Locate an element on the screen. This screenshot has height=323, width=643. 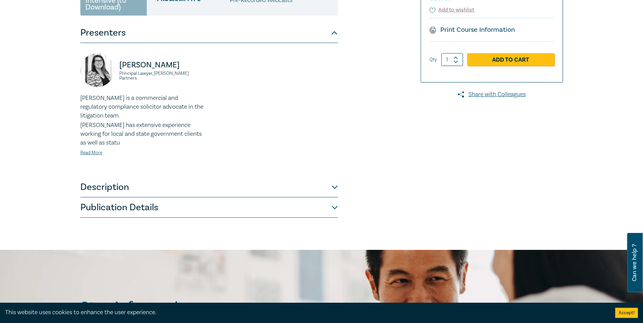
h2: Stay informed. is located at coordinates (160, 308).